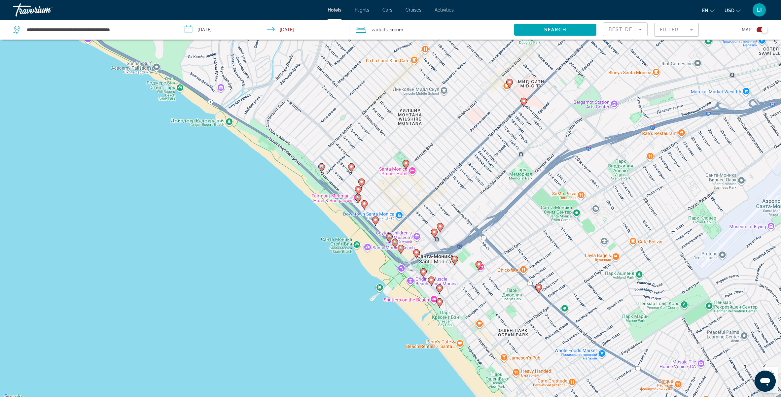 This screenshot has width=781, height=397. What do you see at coordinates (397, 30) in the screenshot?
I see `span: Room` at bounding box center [397, 30].